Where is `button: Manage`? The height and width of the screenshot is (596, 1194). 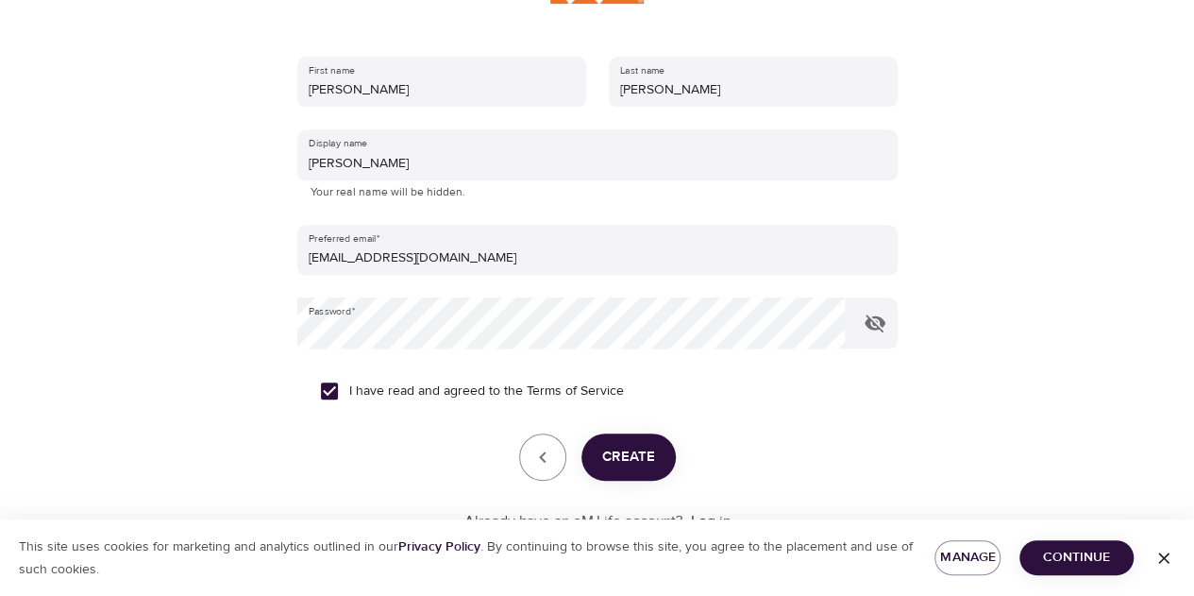
button: Manage is located at coordinates (968, 557).